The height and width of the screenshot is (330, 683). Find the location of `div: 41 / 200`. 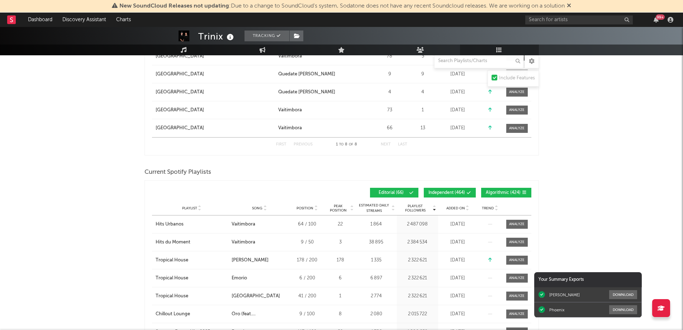

div: 41 / 200 is located at coordinates (307, 296).